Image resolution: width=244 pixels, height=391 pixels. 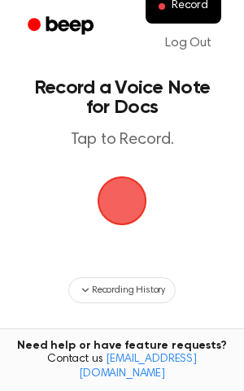 What do you see at coordinates (122, 140) in the screenshot?
I see `p: Tap to Record.` at bounding box center [122, 140].